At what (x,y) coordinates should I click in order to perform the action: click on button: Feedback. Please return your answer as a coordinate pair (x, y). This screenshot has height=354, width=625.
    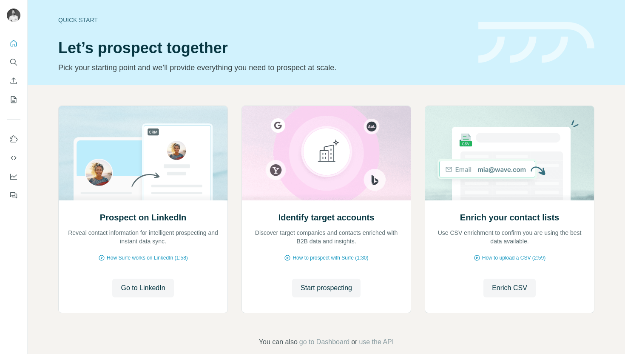
    Looking at the image, I should click on (14, 195).